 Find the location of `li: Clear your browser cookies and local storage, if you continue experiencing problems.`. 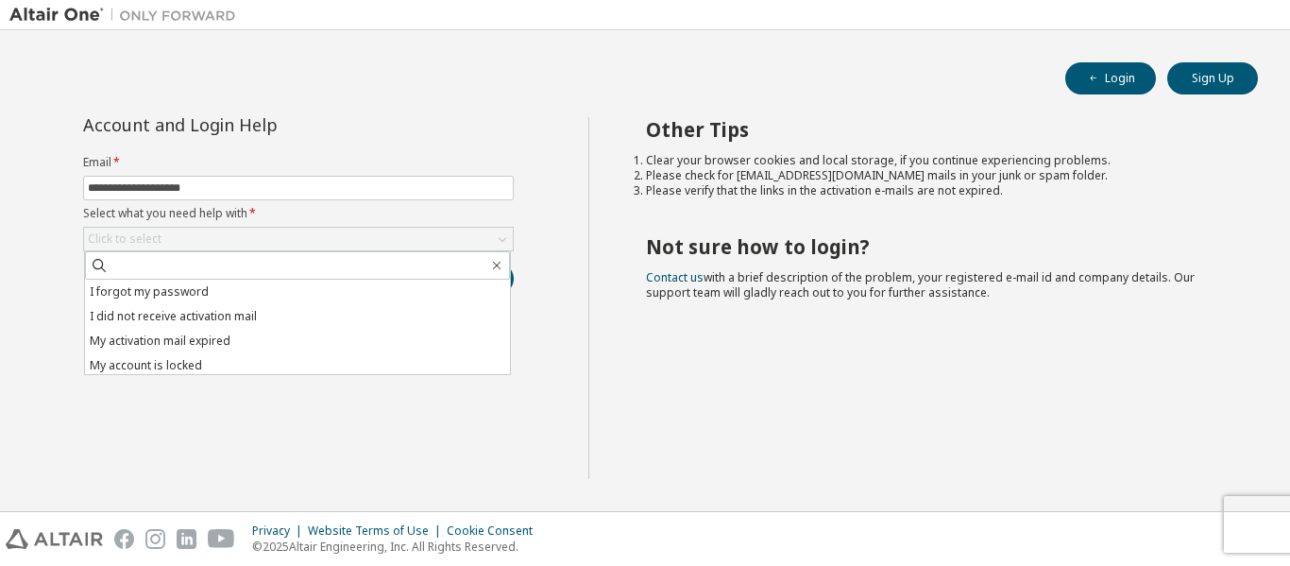

li: Clear your browser cookies and local storage, if you continue experiencing problems. is located at coordinates (935, 161).